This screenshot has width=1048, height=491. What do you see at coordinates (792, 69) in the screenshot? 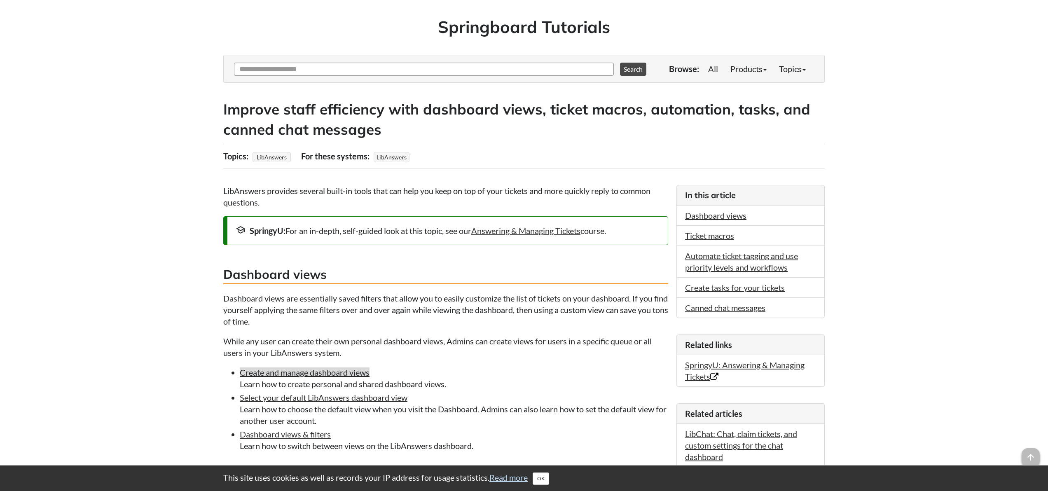
I see `a: Topics` at bounding box center [792, 69].